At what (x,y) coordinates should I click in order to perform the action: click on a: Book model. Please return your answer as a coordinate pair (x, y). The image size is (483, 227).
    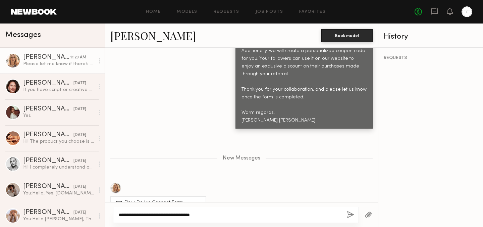
    Looking at the image, I should click on (347, 35).